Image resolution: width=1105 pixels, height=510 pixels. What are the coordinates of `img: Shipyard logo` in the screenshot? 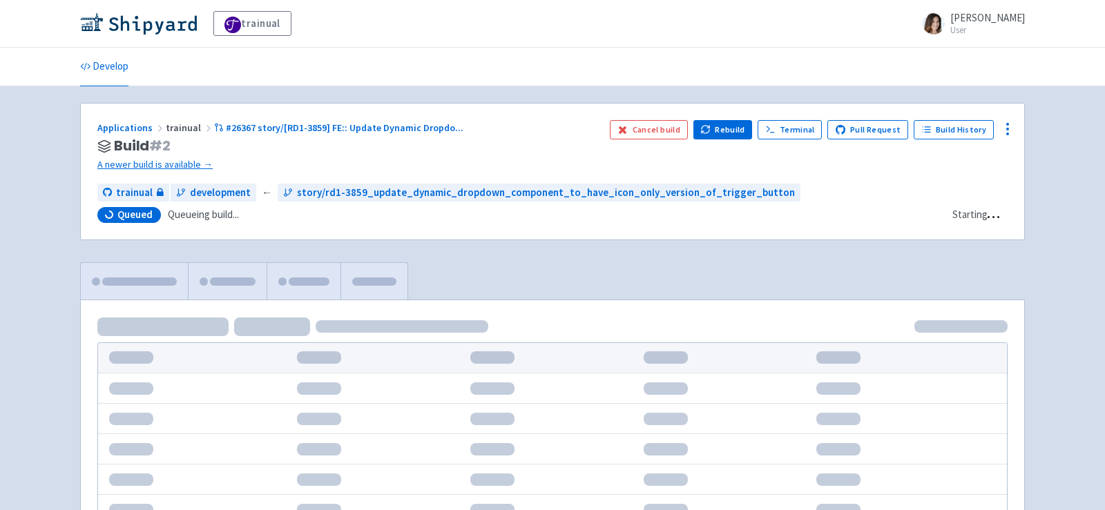 It's located at (138, 23).